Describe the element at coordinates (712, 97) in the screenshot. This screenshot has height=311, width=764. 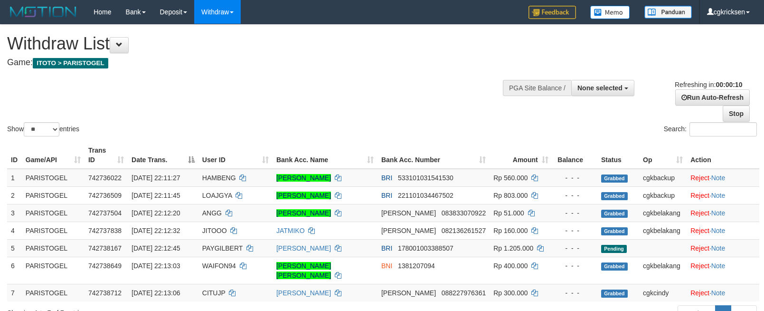
I see `a: Run Auto-Refresh` at that location.